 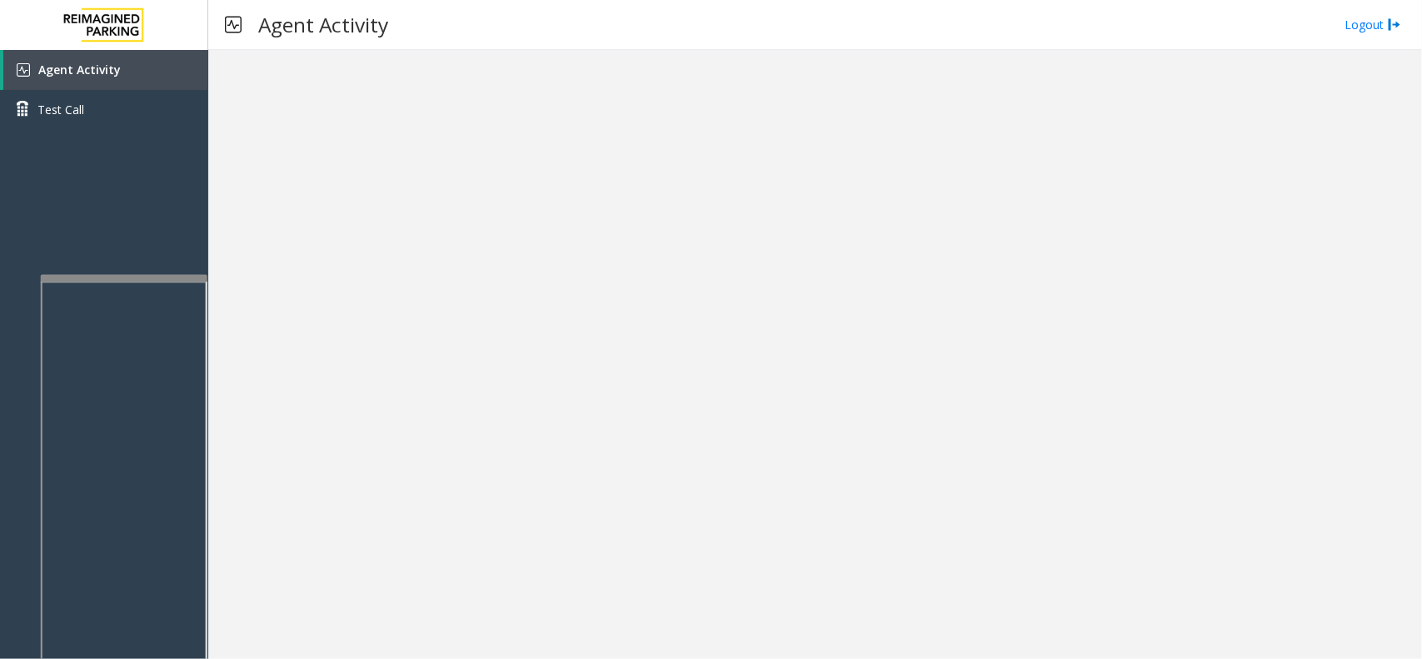 I want to click on span: Test Call, so click(x=61, y=109).